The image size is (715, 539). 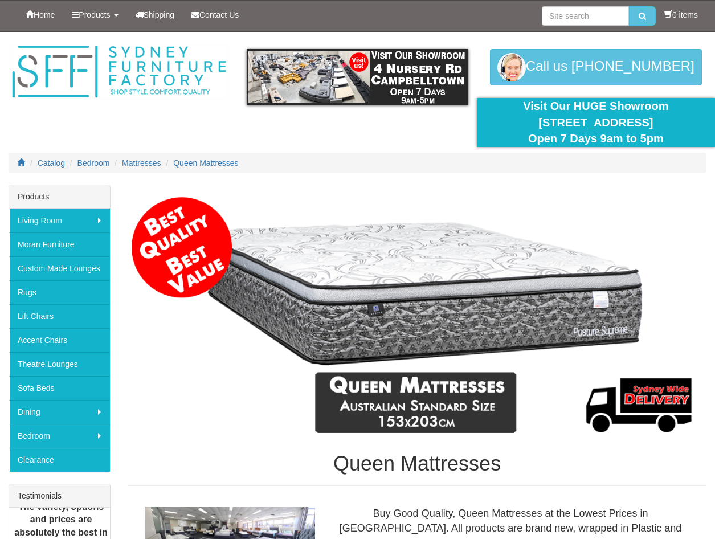 What do you see at coordinates (141, 163) in the screenshot?
I see `span: Mattresses` at bounding box center [141, 163].